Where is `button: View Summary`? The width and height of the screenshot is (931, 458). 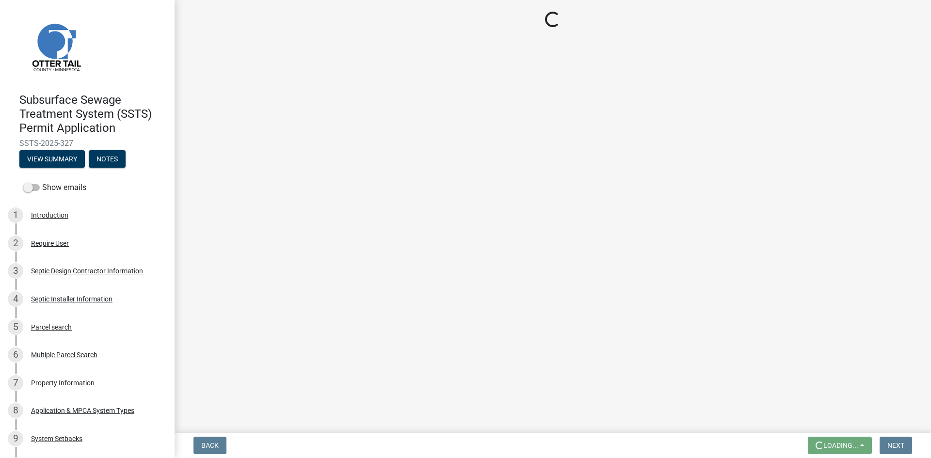 button: View Summary is located at coordinates (52, 159).